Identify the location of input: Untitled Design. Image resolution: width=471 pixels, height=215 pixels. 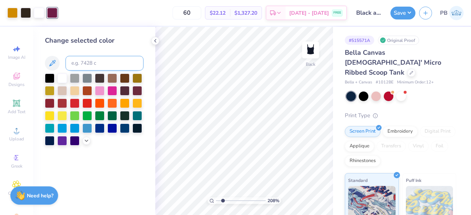
(369, 13).